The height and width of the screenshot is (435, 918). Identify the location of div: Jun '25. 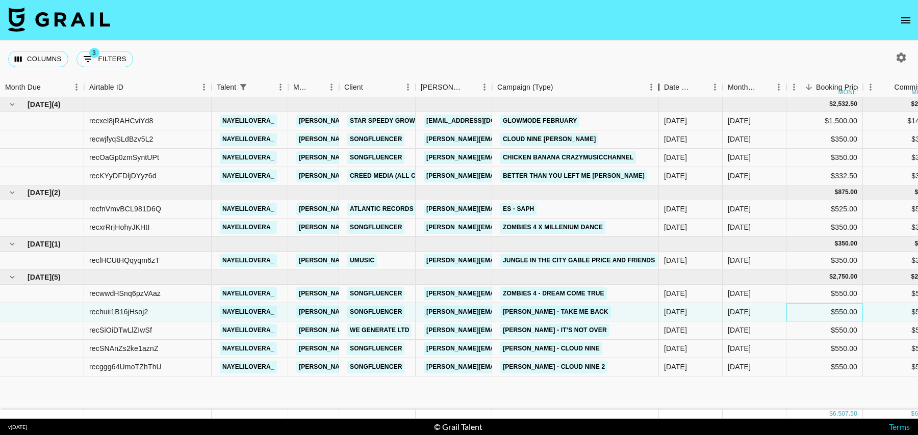
(739, 227).